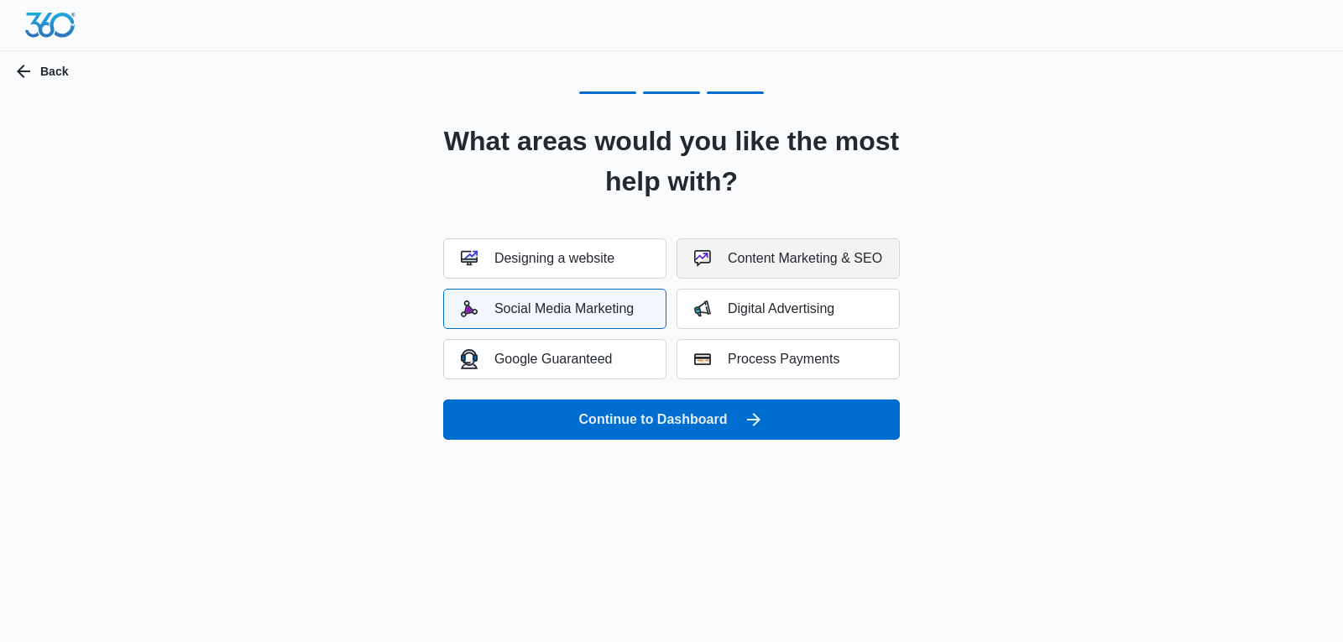 The width and height of the screenshot is (1343, 642). Describe the element at coordinates (788, 258) in the screenshot. I see `div: Content Marketing & SEO` at that location.